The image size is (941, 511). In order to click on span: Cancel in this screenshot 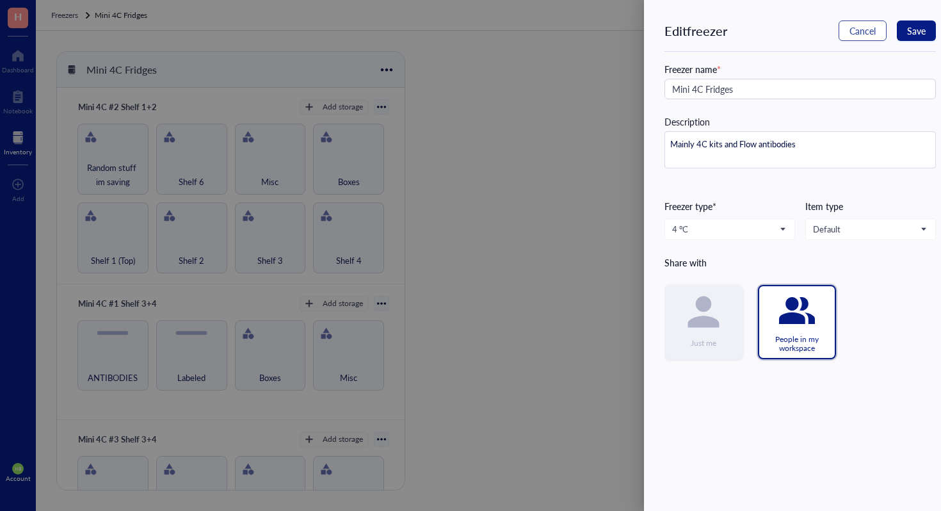, I will do `click(862, 31)`.